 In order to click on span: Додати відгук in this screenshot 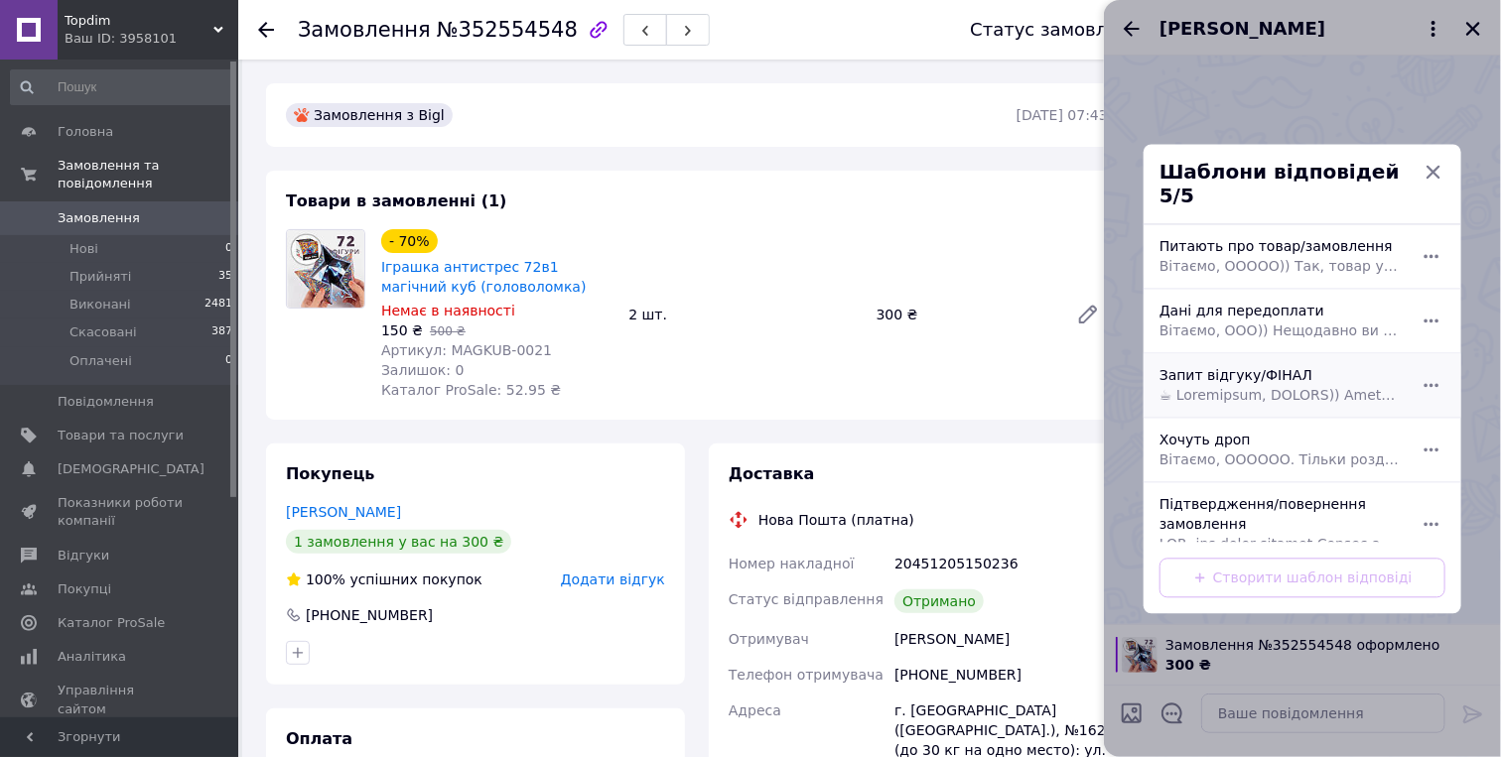, I will do `click(612, 580)`.